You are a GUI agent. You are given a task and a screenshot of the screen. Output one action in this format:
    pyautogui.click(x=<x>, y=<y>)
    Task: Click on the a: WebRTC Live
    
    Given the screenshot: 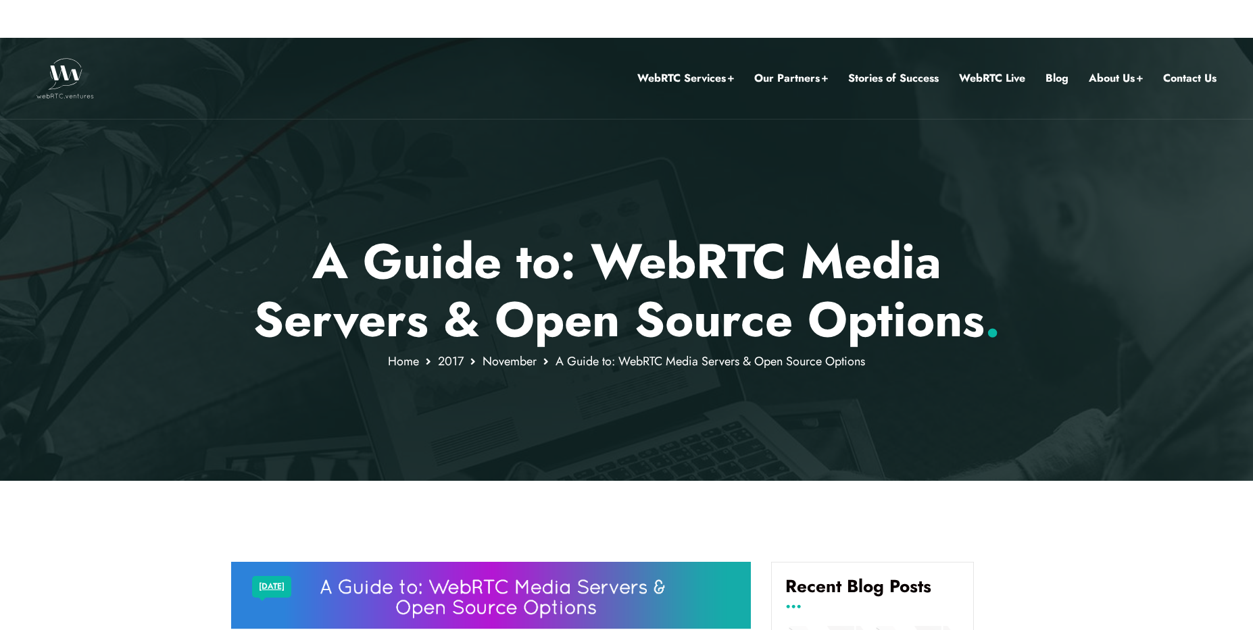 What is the action you would take?
    pyautogui.click(x=992, y=78)
    